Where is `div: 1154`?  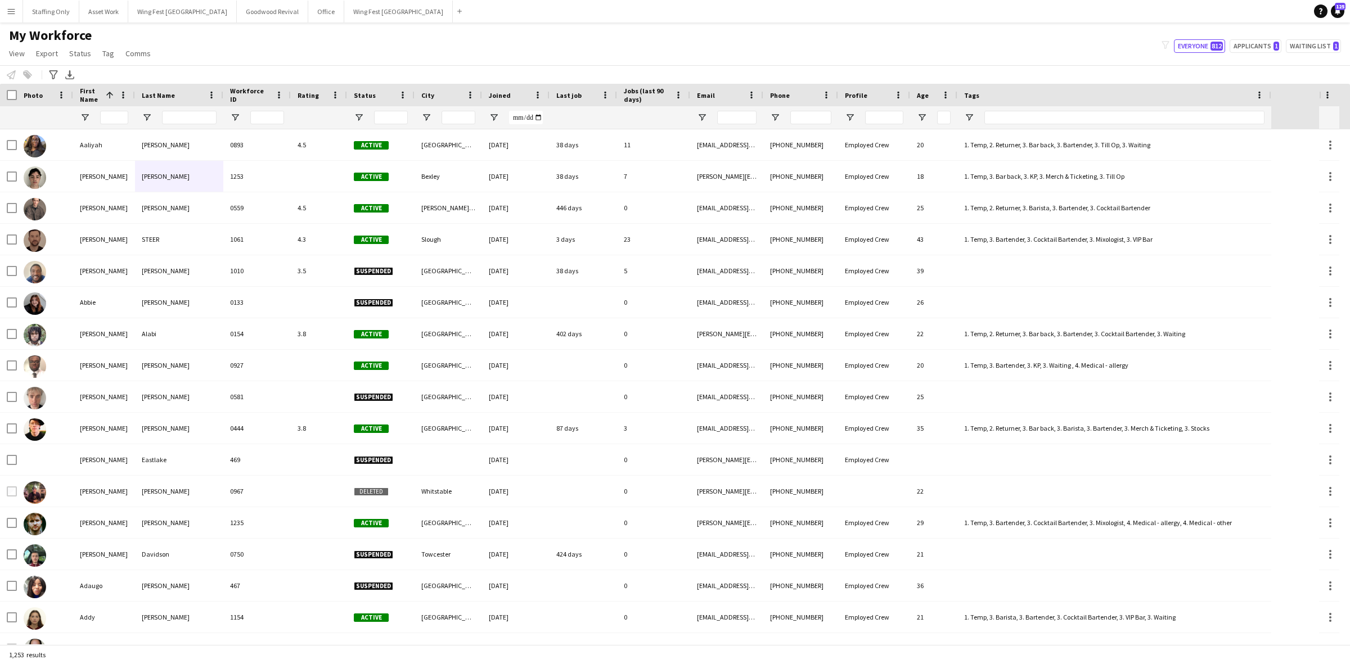 div: 1154 is located at coordinates (257, 617).